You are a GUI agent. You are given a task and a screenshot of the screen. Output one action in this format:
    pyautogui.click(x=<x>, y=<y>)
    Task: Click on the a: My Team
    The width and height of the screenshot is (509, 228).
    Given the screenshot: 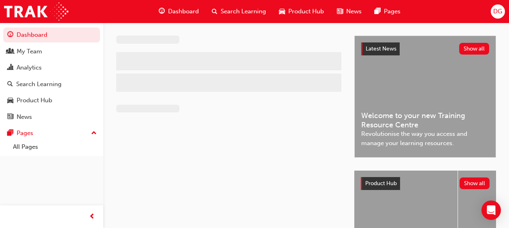 What is the action you would take?
    pyautogui.click(x=51, y=51)
    